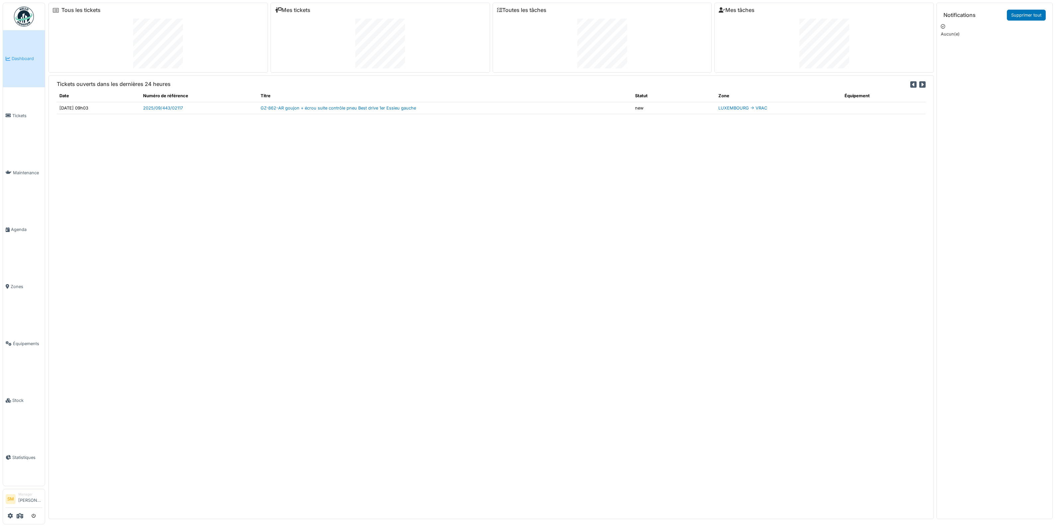 The height and width of the screenshot is (527, 1056). I want to click on span: Maintenance, so click(28, 173).